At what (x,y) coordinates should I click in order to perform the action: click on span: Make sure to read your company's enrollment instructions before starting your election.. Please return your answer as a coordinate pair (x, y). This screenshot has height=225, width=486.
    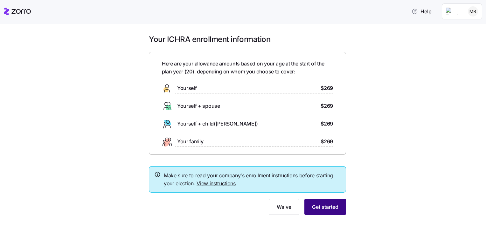
    Looking at the image, I should click on (252, 180).